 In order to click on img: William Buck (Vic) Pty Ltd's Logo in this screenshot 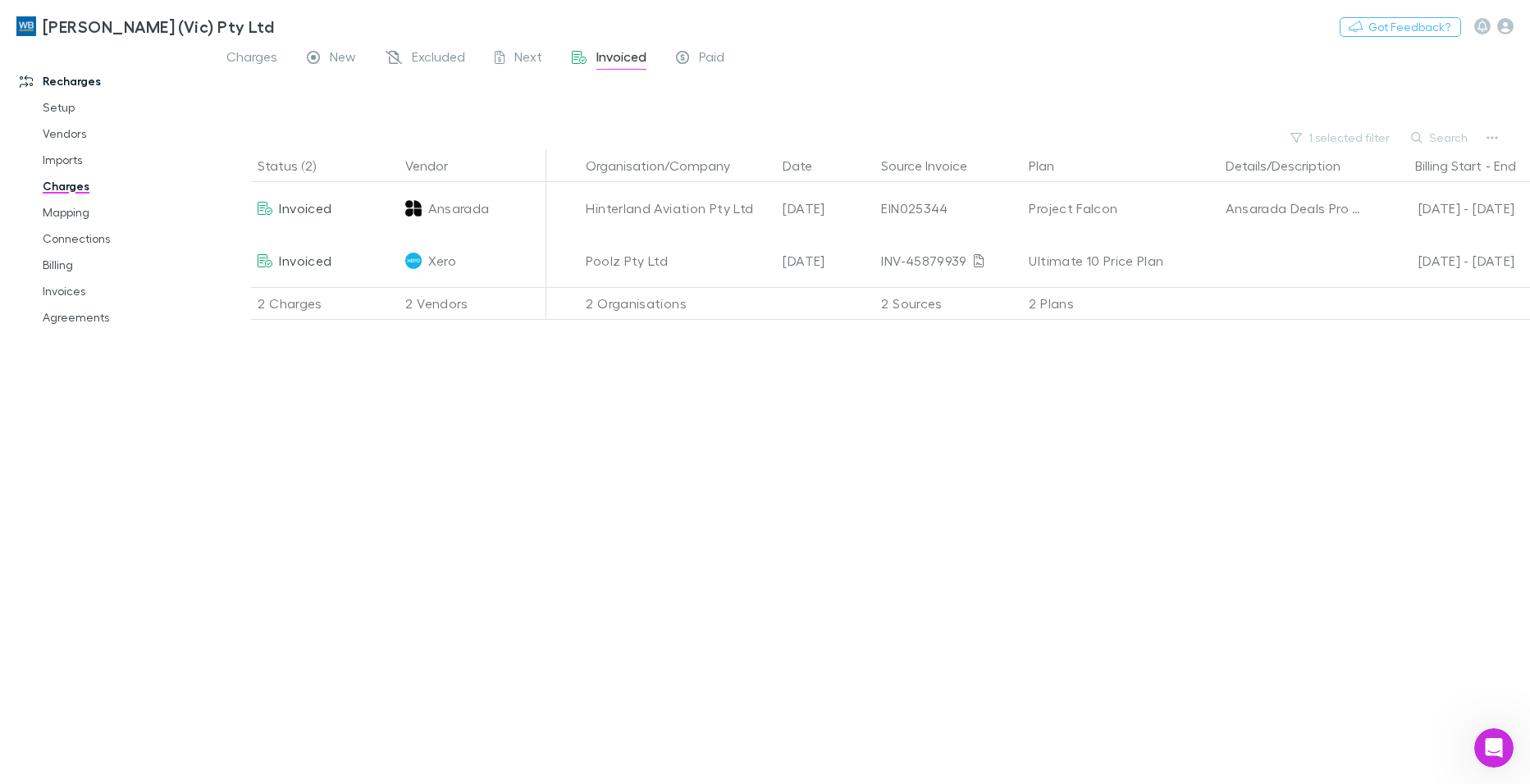, I will do `click(26, 26)`.